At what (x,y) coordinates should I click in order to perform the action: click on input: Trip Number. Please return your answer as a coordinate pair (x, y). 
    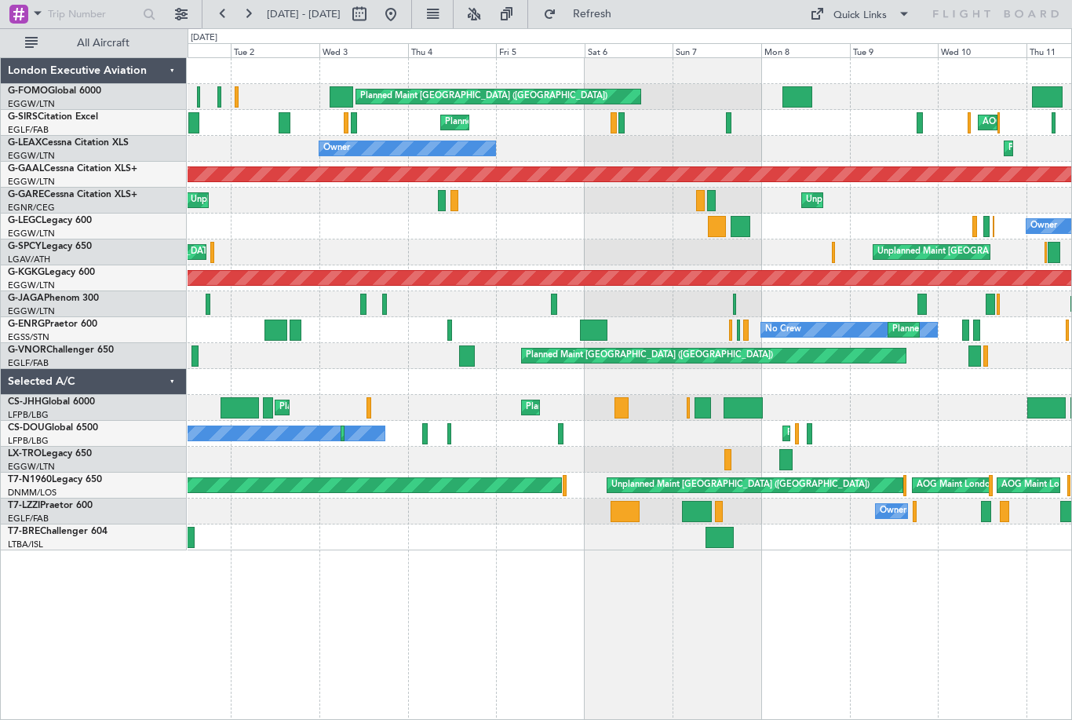
    Looking at the image, I should click on (93, 14).